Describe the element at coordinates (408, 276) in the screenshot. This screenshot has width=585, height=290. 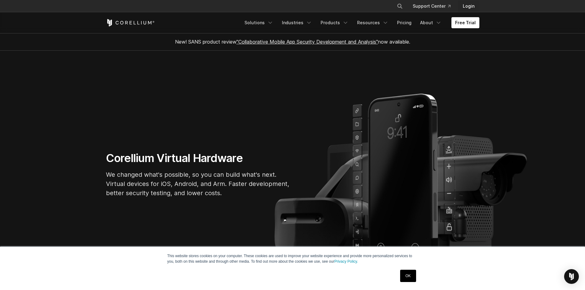
I see `a: OK` at that location.